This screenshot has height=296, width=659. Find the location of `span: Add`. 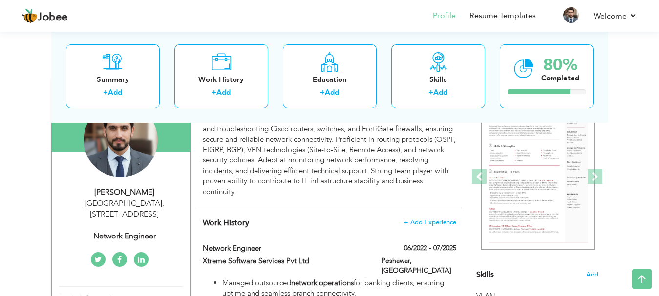

span: Add is located at coordinates (592, 275).